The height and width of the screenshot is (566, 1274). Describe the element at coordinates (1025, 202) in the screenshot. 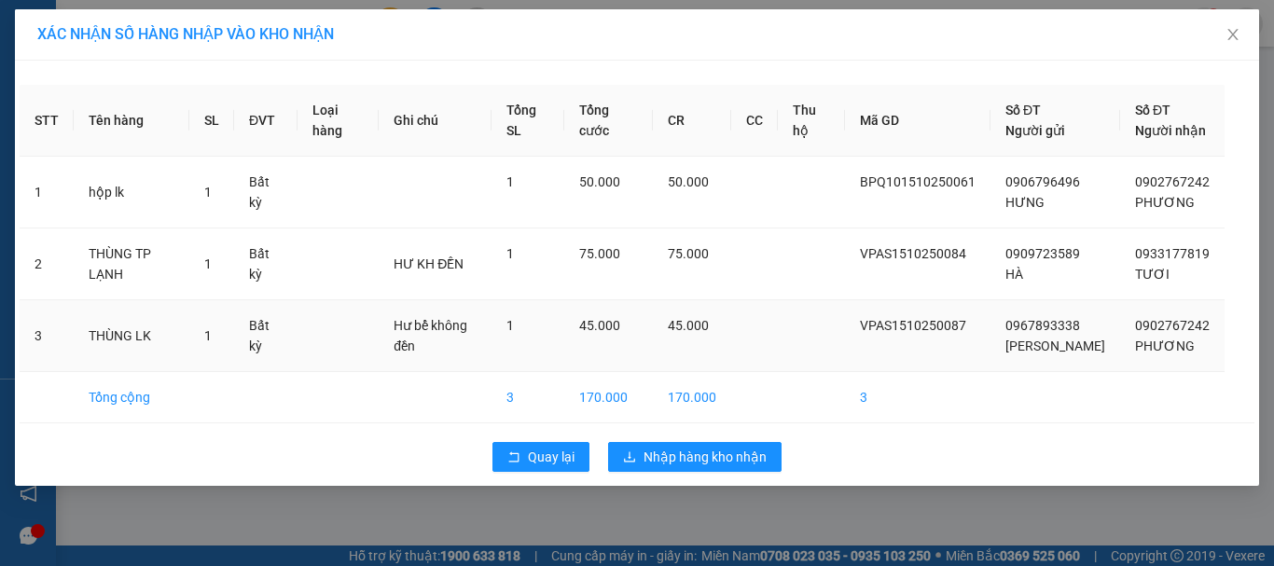

I see `span: HƯNG` at that location.